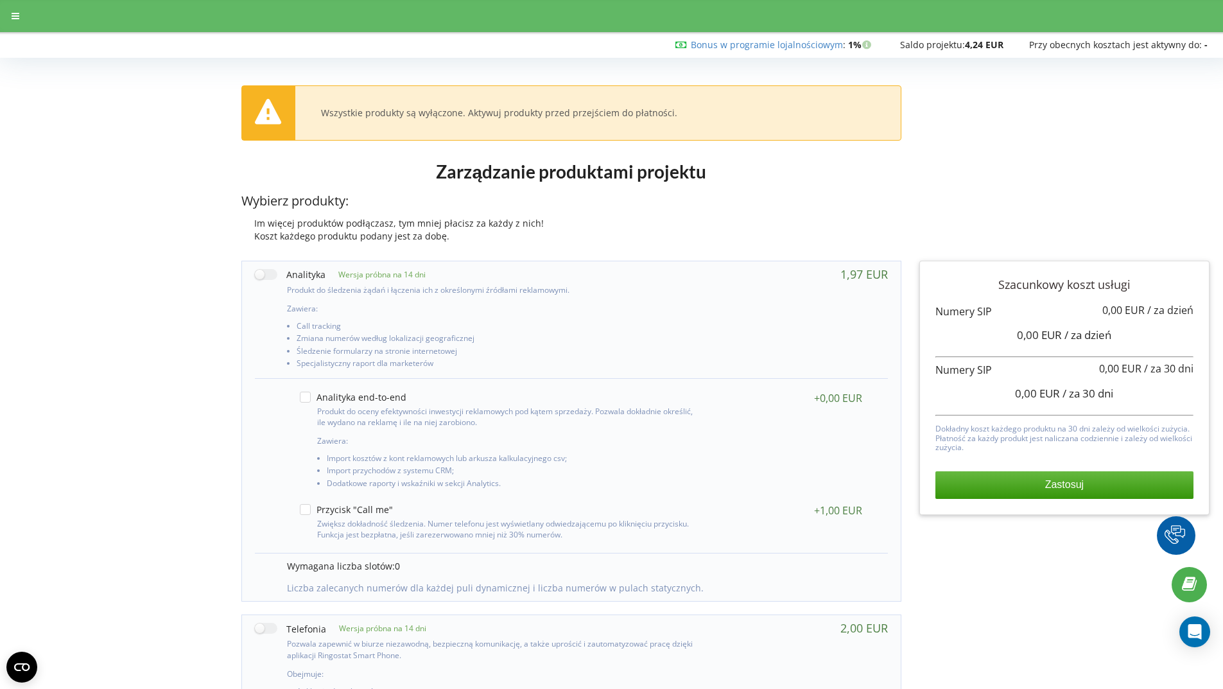  Describe the element at coordinates (499, 113) in the screenshot. I see `div: Wszystkie produkty są wyłączone. Aktywuj produkty przed przejściem do płatności.` at that location.